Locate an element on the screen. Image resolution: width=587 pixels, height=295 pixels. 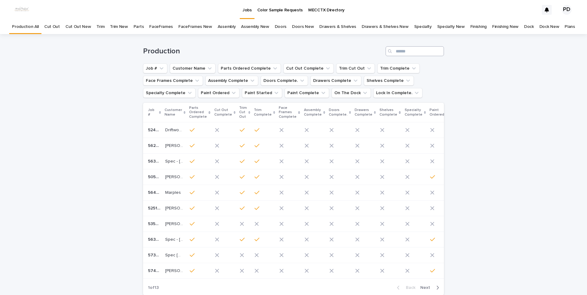
a: Plans is located at coordinates (569, 27).